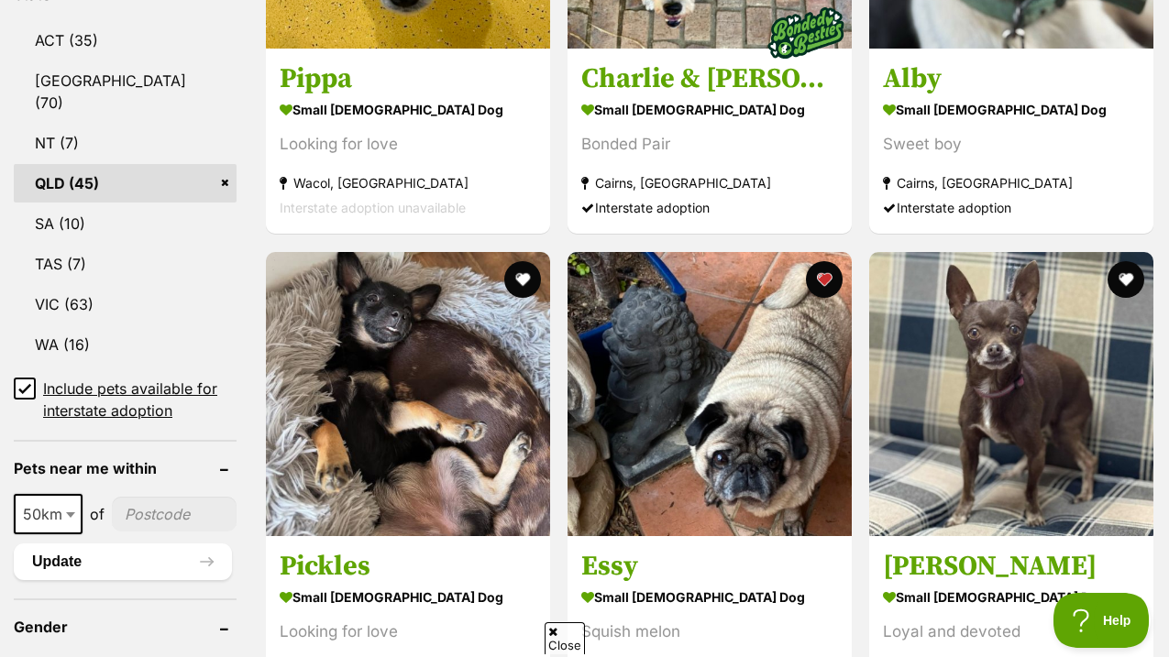 The height and width of the screenshot is (657, 1169). Describe the element at coordinates (1011, 145) in the screenshot. I see `div: Sweet boy` at that location.